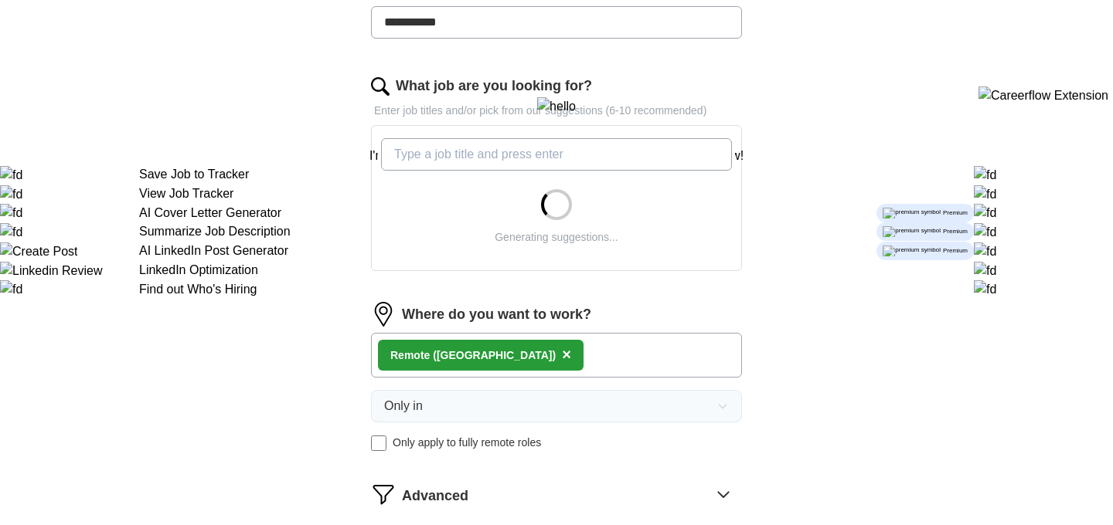 This screenshot has width=1113, height=525. Describe the element at coordinates (494, 86) in the screenshot. I see `label: What job are you looking for?` at that location.